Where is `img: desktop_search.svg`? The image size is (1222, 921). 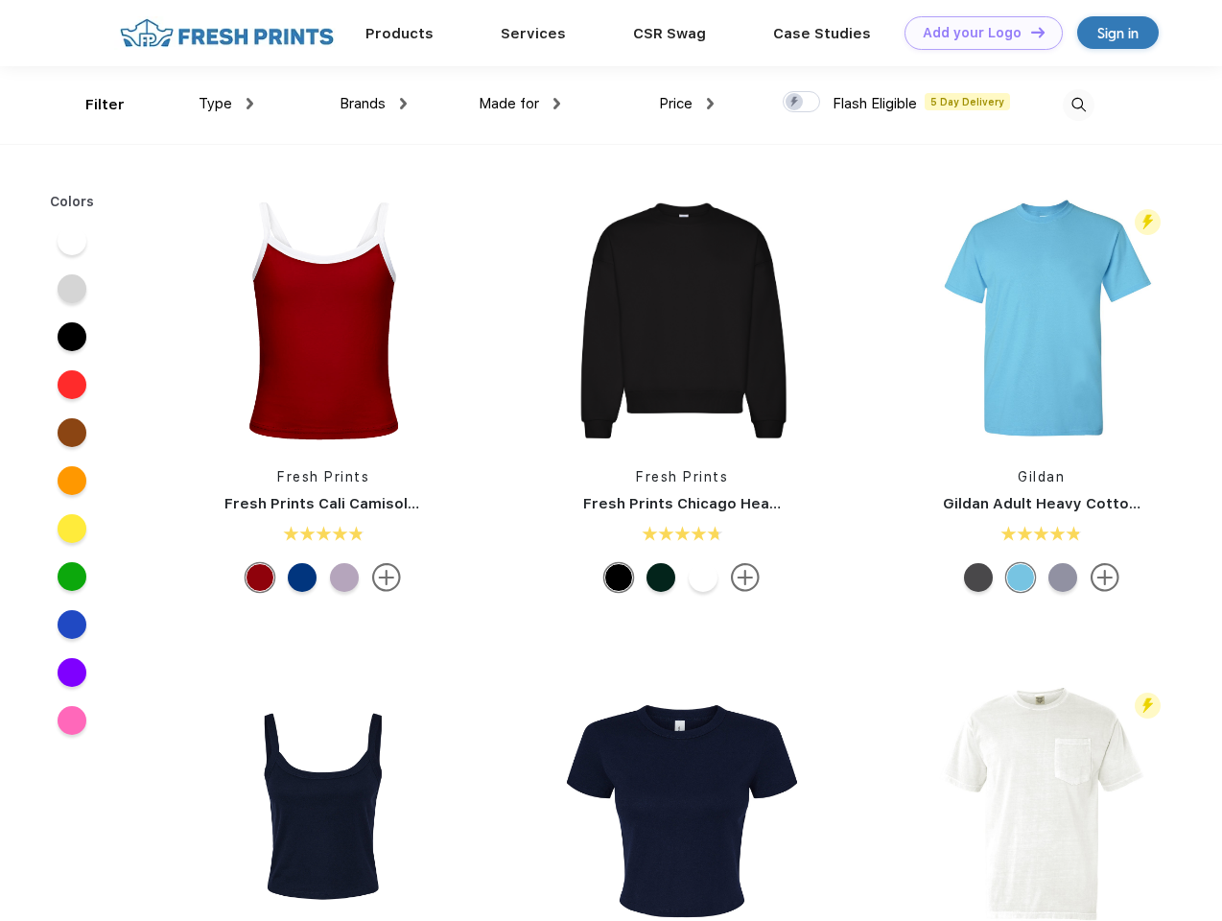 img: desktop_search.svg is located at coordinates (1078, 105).